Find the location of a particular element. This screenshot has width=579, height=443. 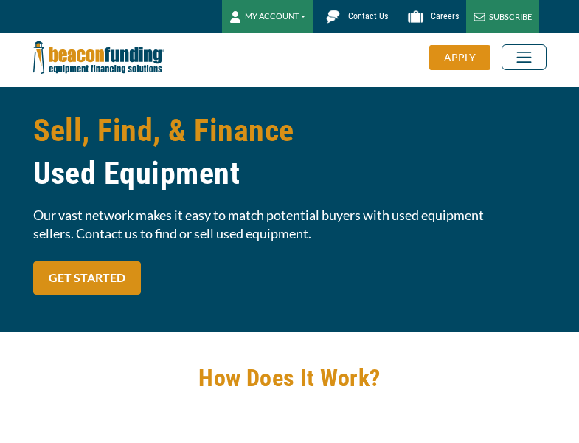

span: Contact Us is located at coordinates (368, 16).